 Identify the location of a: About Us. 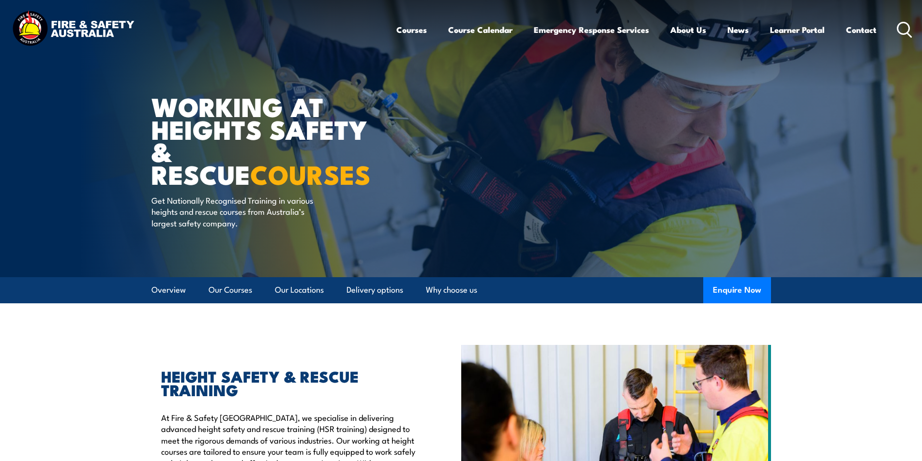
(688, 30).